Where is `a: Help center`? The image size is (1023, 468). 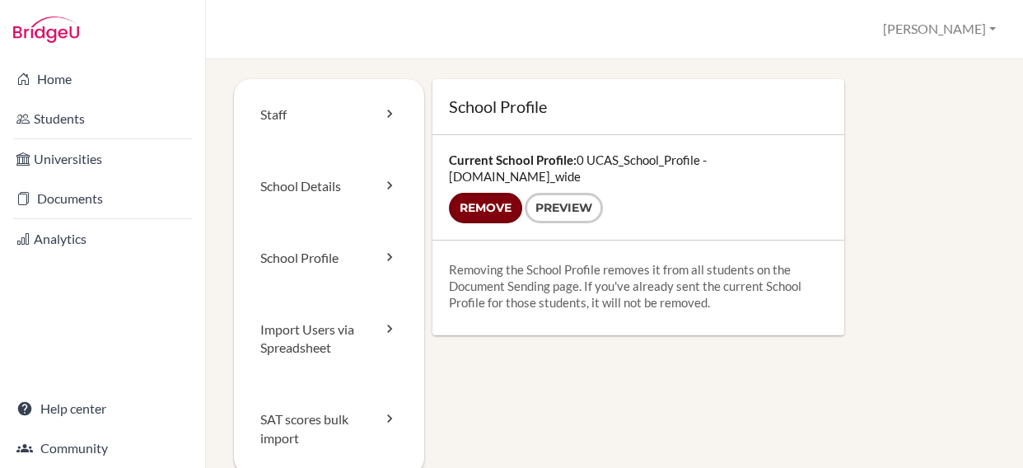
a: Help center is located at coordinates (102, 408).